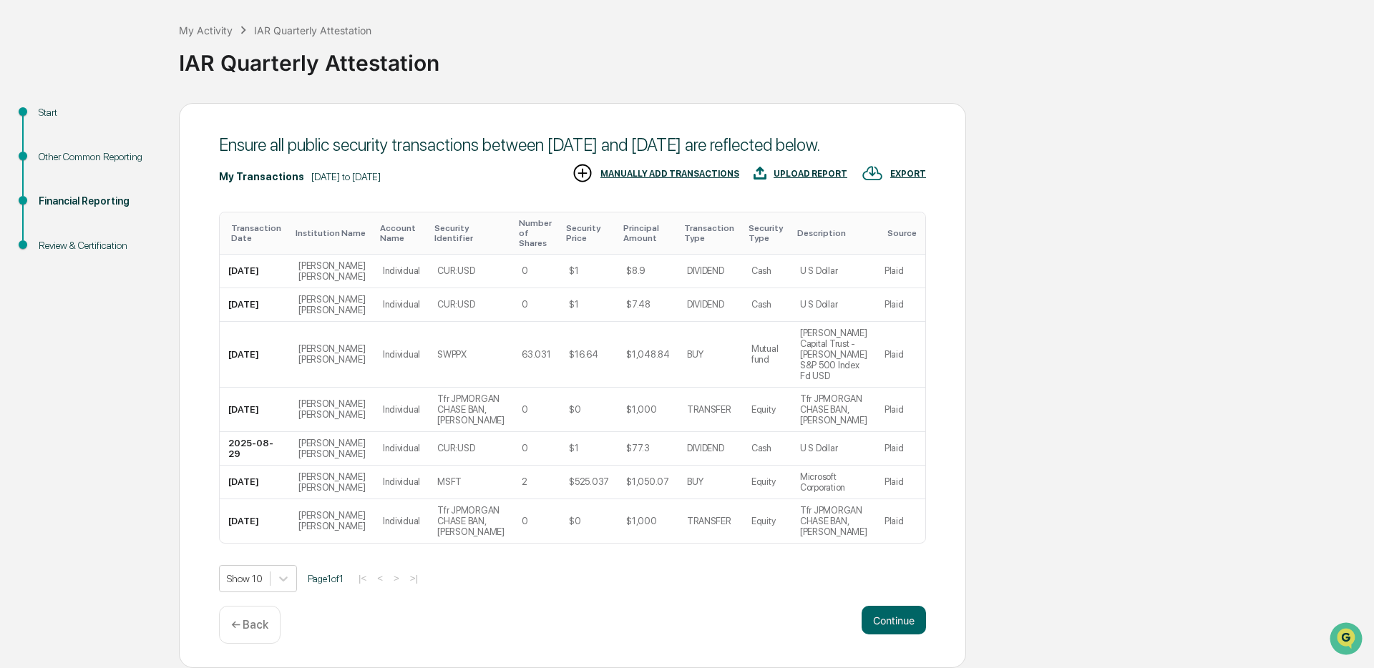 The image size is (1374, 668). What do you see at coordinates (157, 248) in the screenshot?
I see `span: Pylon` at bounding box center [157, 248].